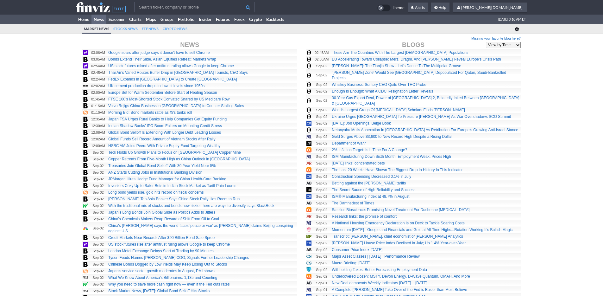  Describe the element at coordinates (418, 8) in the screenshot. I see `a: Alerts` at that location.